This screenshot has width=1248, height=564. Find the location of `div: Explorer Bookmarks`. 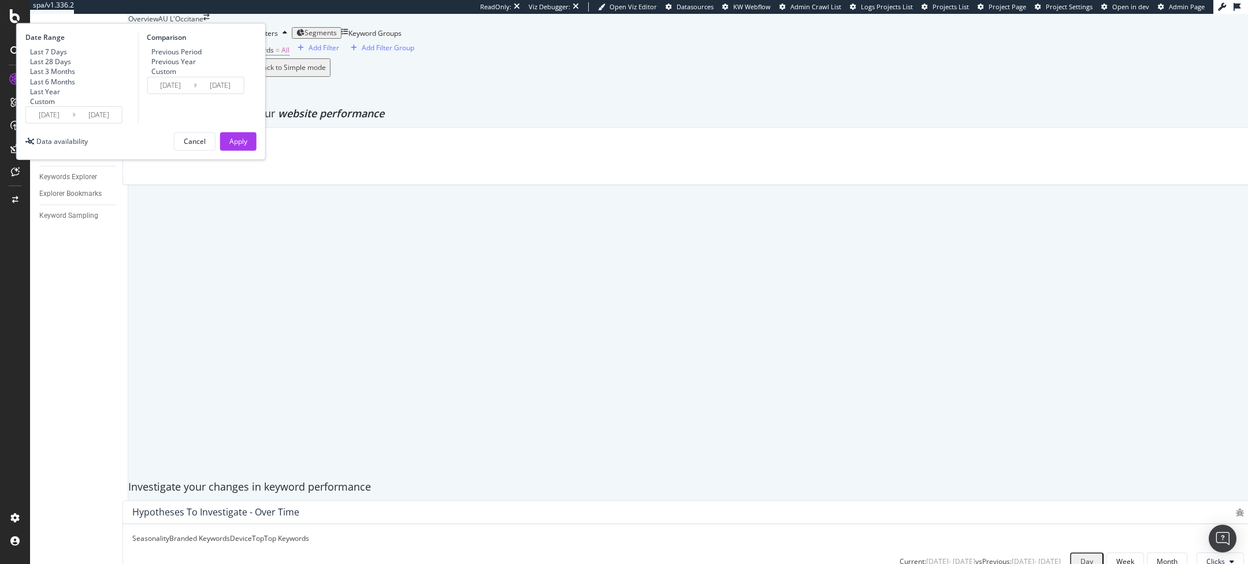

div: Explorer Bookmarks is located at coordinates (70, 194).